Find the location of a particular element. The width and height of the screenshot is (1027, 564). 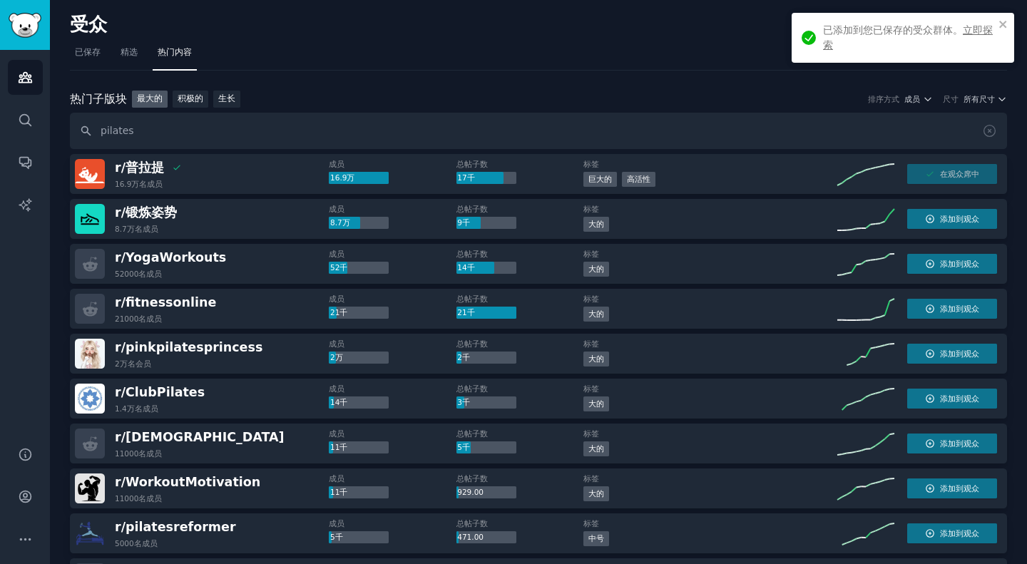

font: 尺寸 is located at coordinates (951, 99).